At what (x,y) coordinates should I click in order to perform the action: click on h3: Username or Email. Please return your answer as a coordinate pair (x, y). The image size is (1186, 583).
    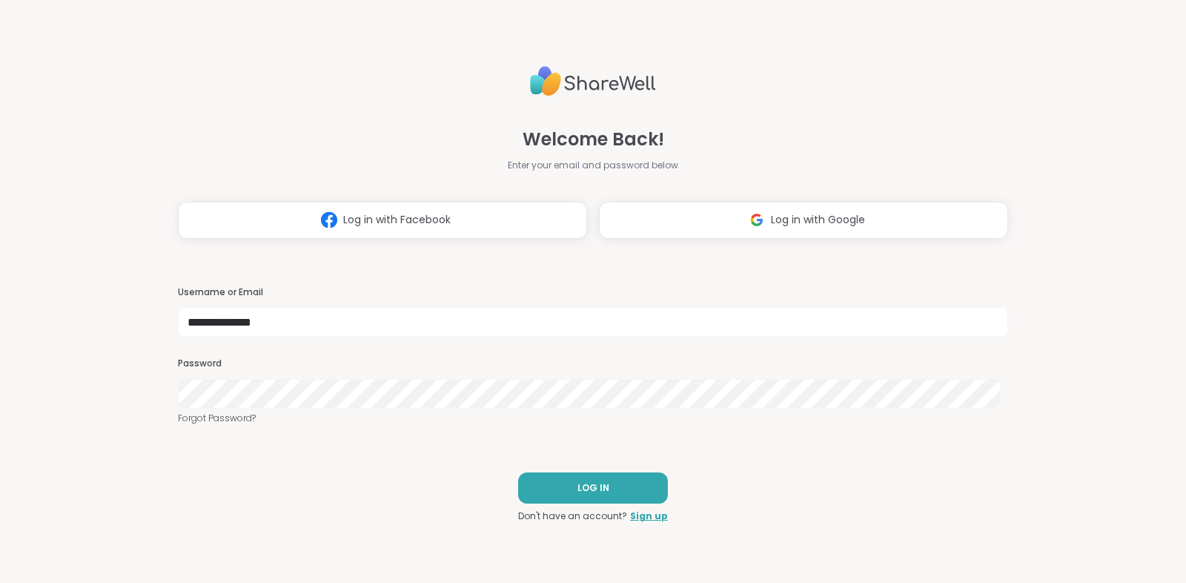
    Looking at the image, I should click on (593, 292).